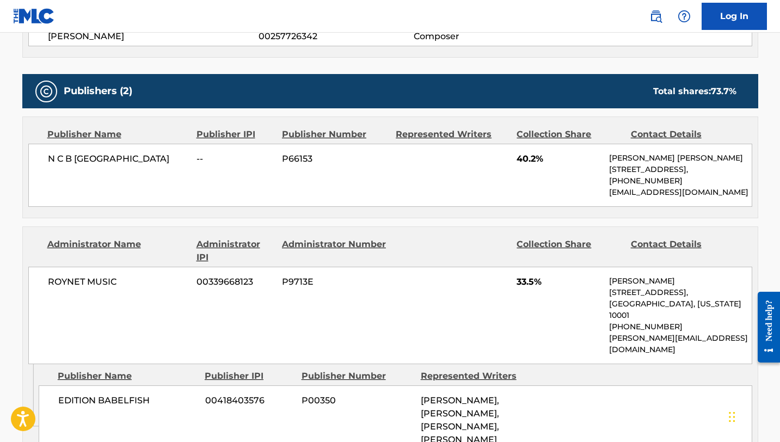  What do you see at coordinates (235, 282) in the screenshot?
I see `span: 00339668123` at bounding box center [235, 282].